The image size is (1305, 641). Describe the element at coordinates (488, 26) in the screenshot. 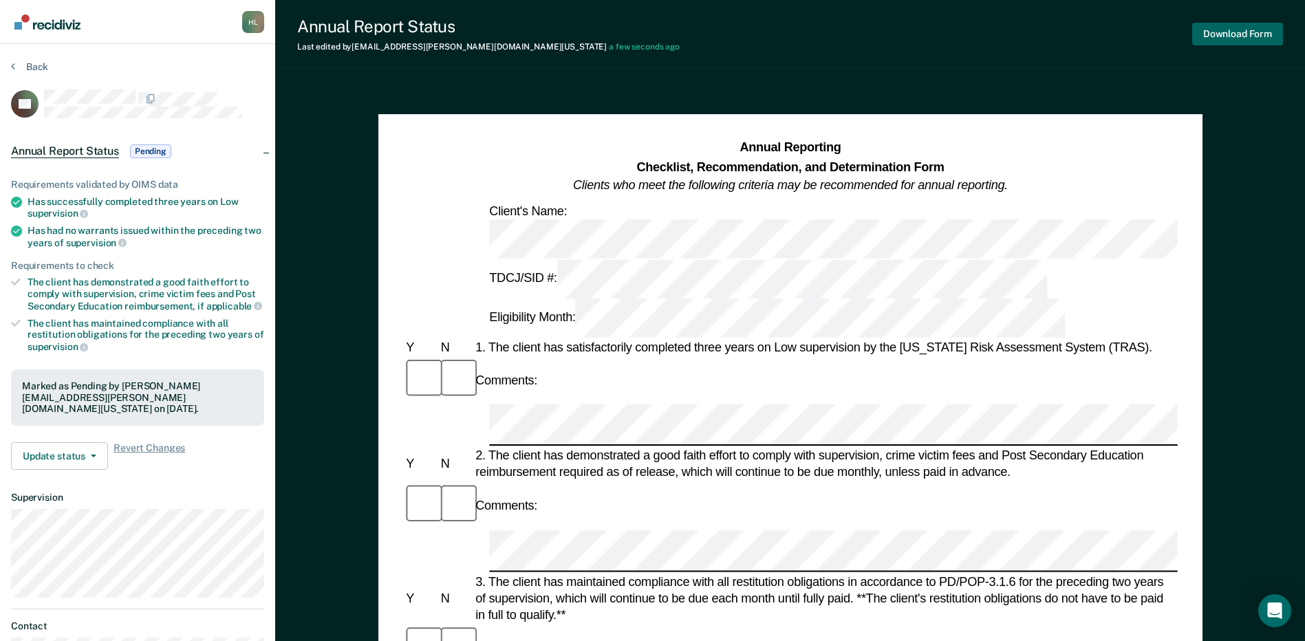

I see `div: Annual Report Status` at that location.